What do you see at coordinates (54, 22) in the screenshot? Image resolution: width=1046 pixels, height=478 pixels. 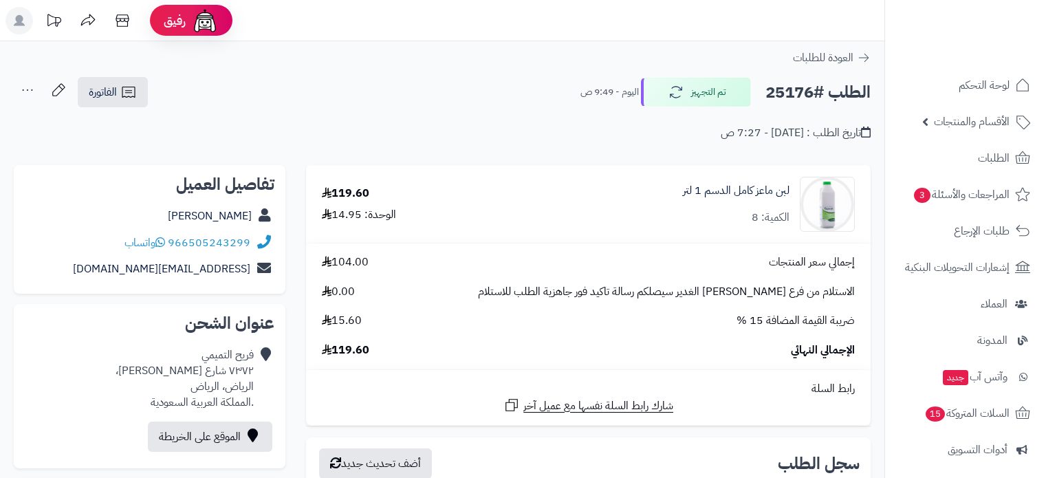 I see `a: تحديثات المنصة` at bounding box center [54, 22].